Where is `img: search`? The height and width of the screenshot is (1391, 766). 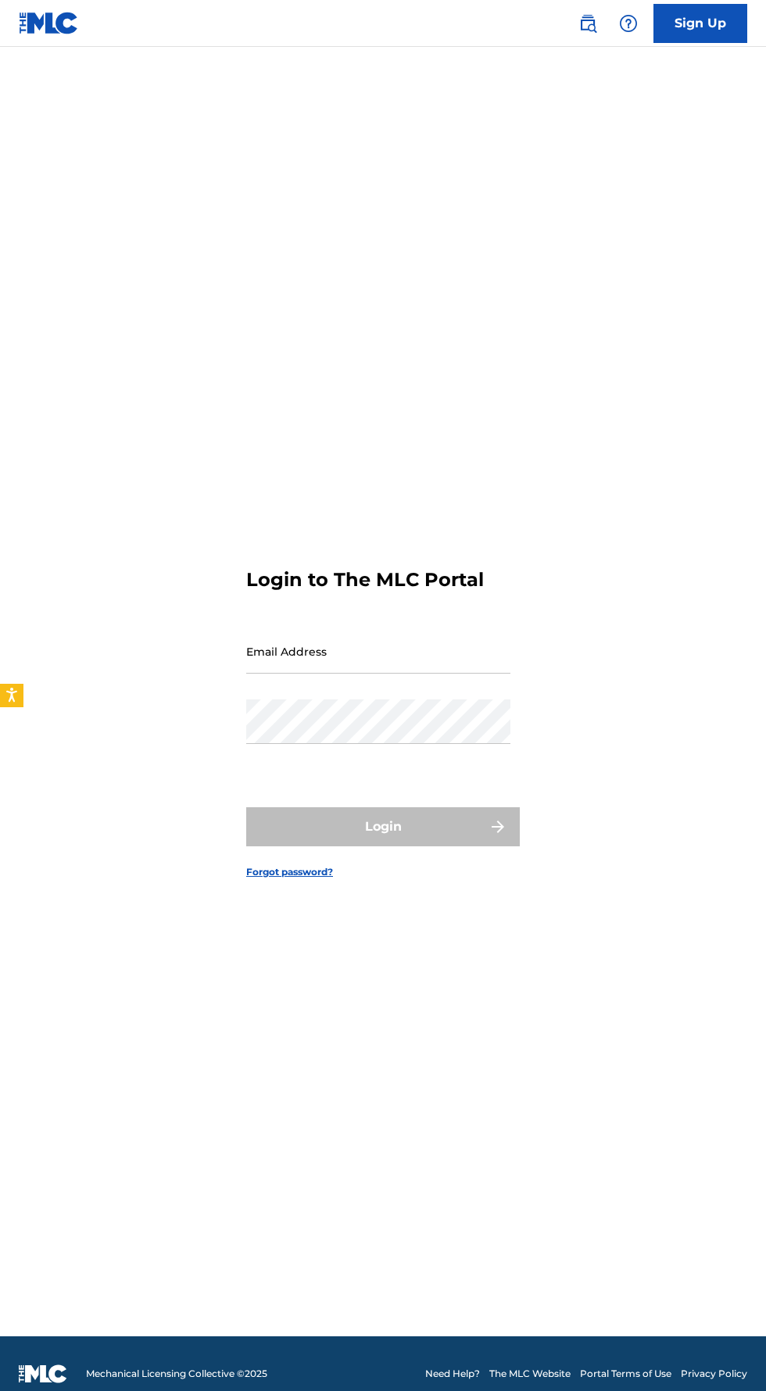 img: search is located at coordinates (588, 23).